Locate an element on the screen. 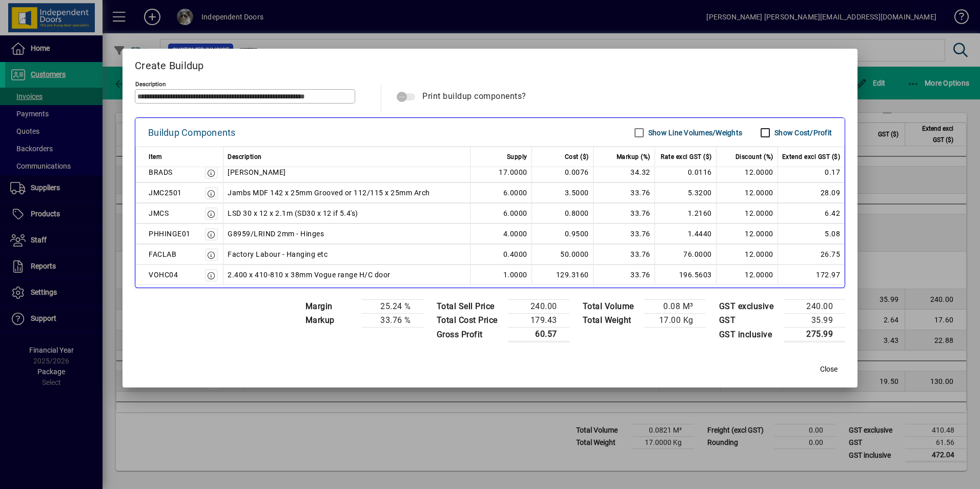 The image size is (980, 489). td: GST inclusive is located at coordinates (749, 335).